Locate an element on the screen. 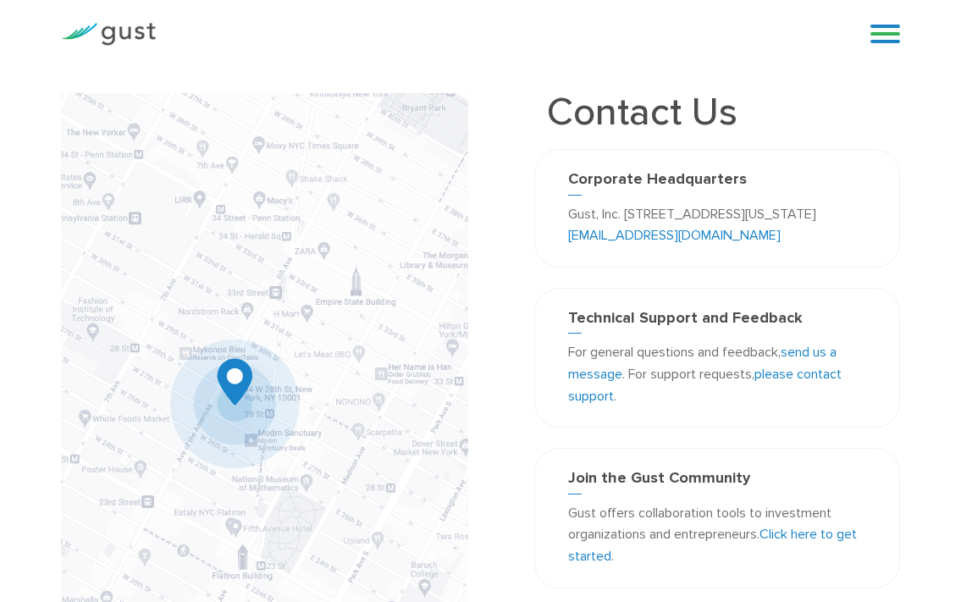  p: For general questions and feedback, . For support requests, . is located at coordinates (717, 374).